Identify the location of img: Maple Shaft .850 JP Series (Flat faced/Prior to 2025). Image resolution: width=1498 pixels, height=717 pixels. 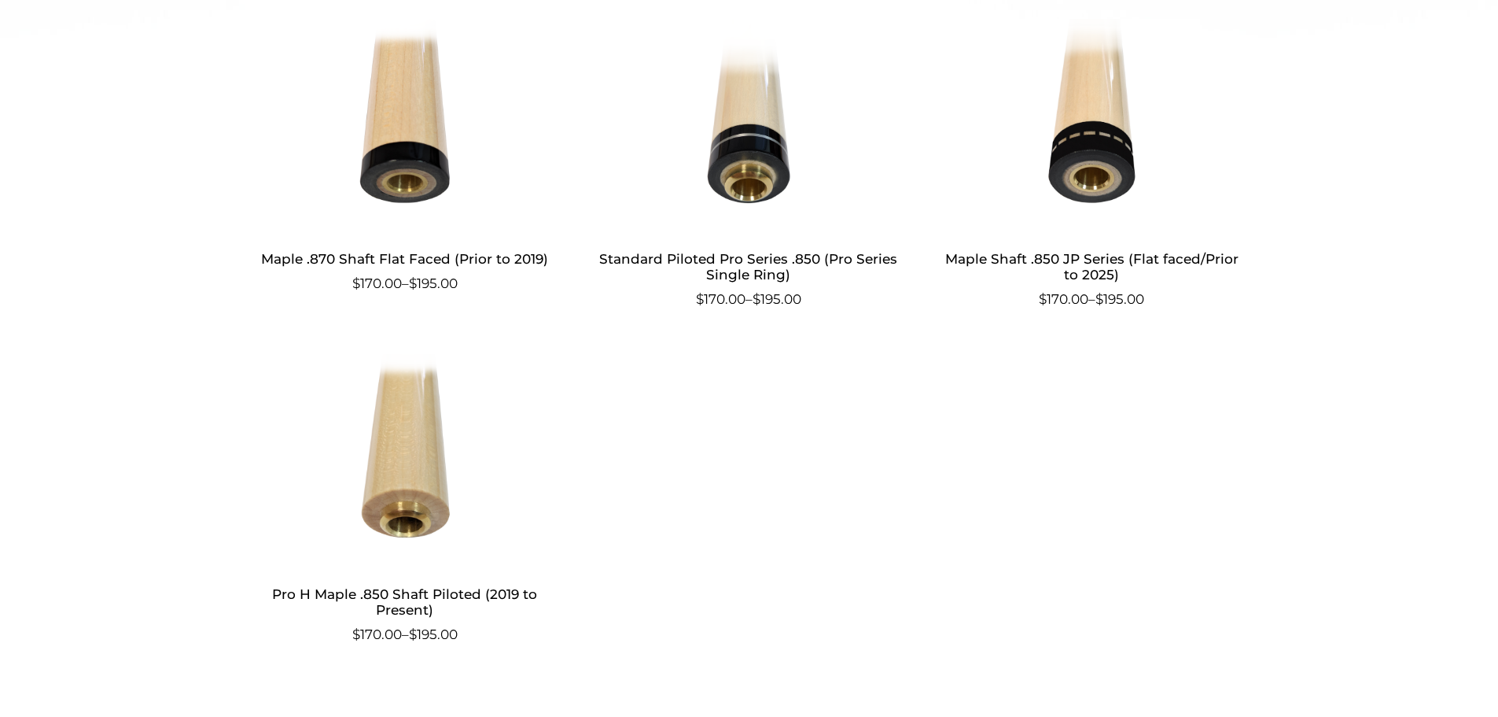
(1092, 125).